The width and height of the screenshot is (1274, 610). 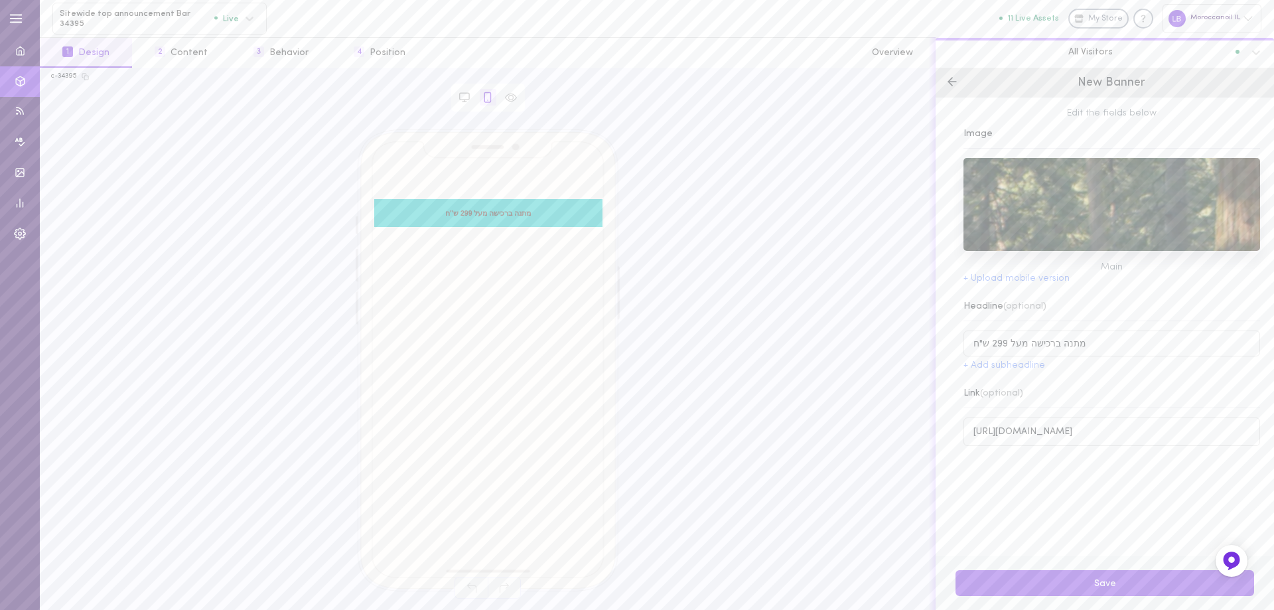 What do you see at coordinates (1098, 19) in the screenshot?
I see `a: My Store` at bounding box center [1098, 19].